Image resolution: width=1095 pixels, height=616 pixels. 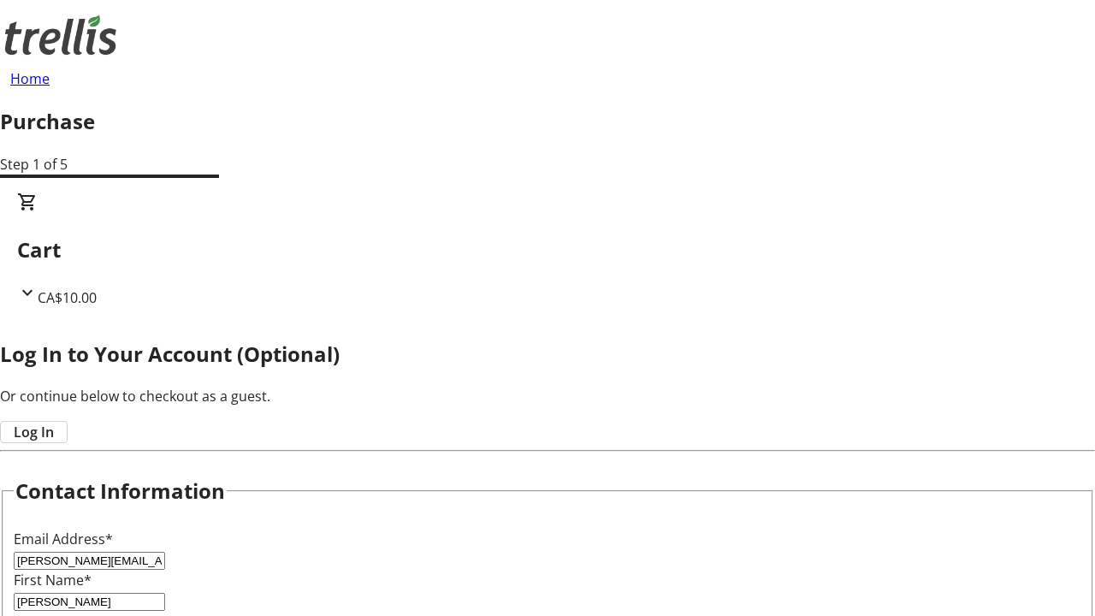 What do you see at coordinates (63, 539) in the screenshot?
I see `label: Email Address*` at bounding box center [63, 539].